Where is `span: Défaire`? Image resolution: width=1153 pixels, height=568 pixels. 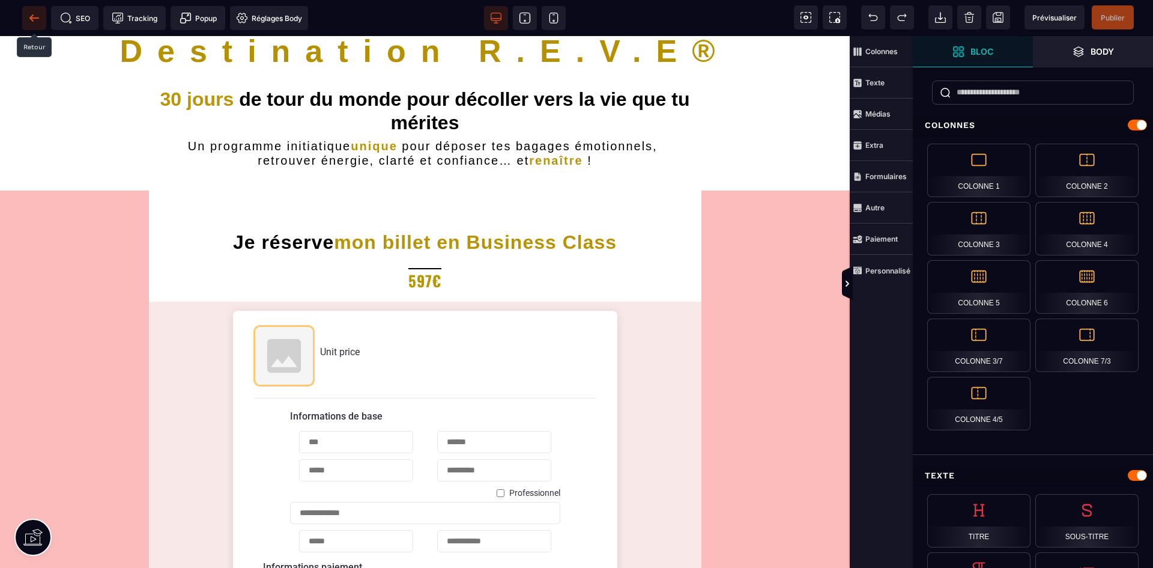 span: Défaire is located at coordinates (873, 17).